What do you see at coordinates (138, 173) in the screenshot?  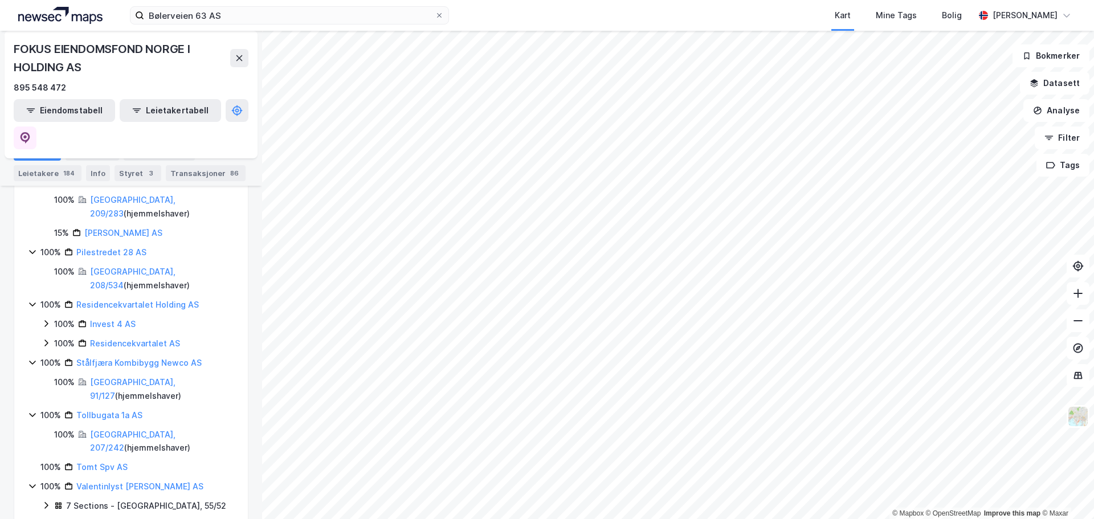 I see `div: Styret` at bounding box center [138, 173].